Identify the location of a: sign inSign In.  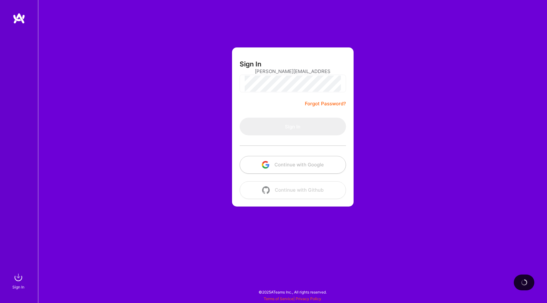
(19, 281).